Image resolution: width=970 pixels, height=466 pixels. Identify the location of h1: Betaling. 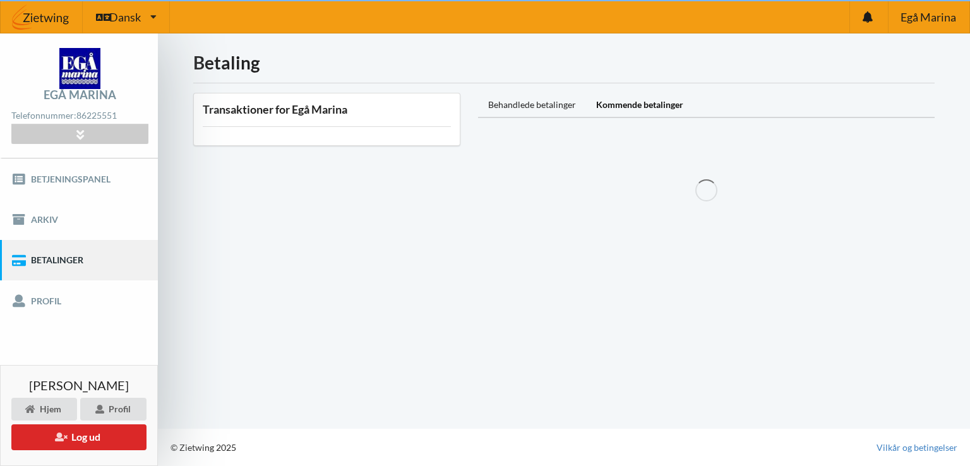
(564, 63).